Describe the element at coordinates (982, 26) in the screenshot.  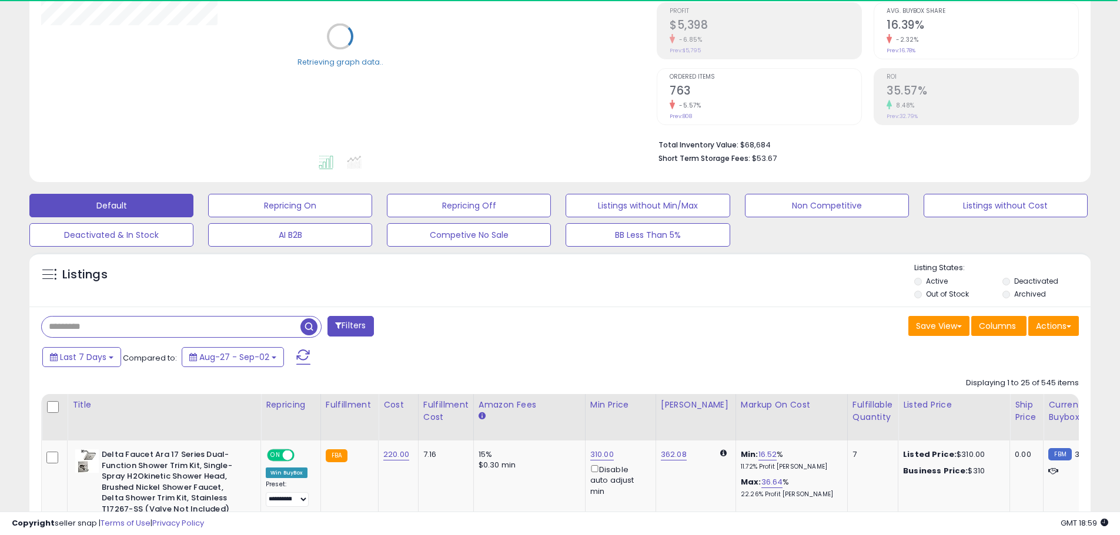
I see `h2: 16.39%` at that location.